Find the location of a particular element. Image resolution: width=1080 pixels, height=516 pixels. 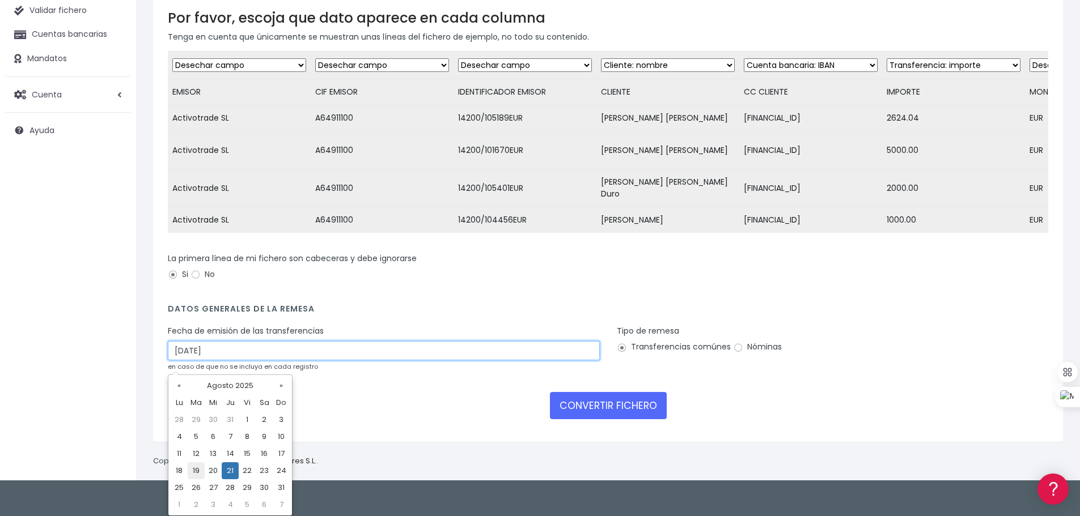

button: CONVERTIR FICHERO is located at coordinates (608, 406).